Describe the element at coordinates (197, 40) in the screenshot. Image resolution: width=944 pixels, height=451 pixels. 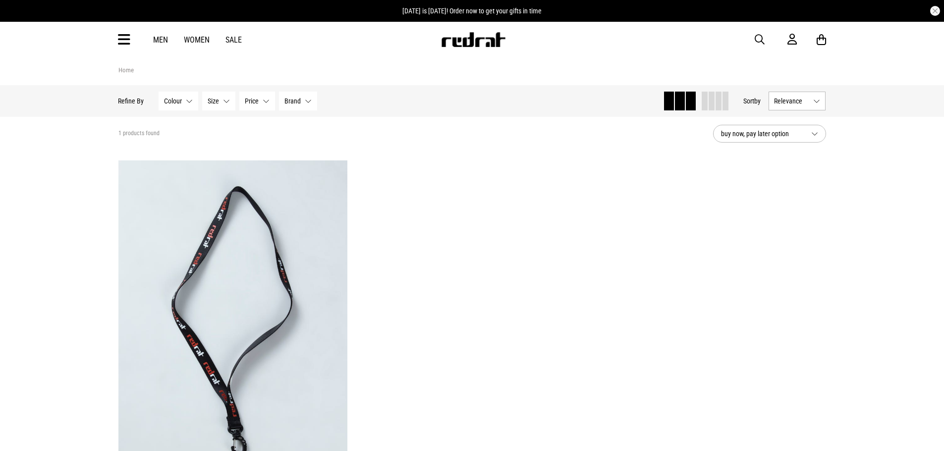
I see `a: Women` at that location.